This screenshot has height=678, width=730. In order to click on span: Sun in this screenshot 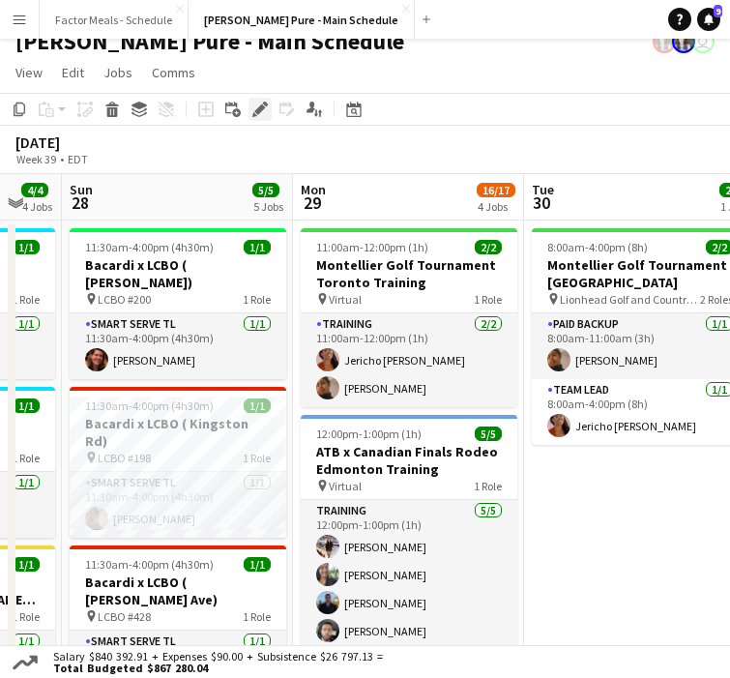, I will do `click(81, 190)`.